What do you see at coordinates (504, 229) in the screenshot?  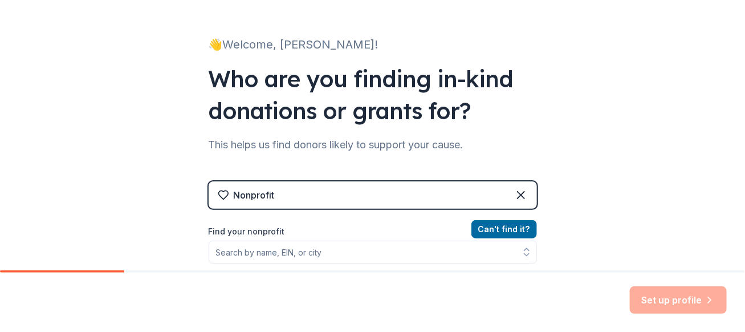 I see `button: Can't find it?` at bounding box center [504, 229].